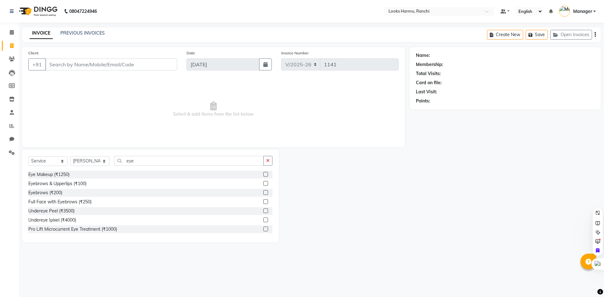  Describe the element at coordinates (49, 174) in the screenshot. I see `div: Eye Makeup (₹1250)` at that location.